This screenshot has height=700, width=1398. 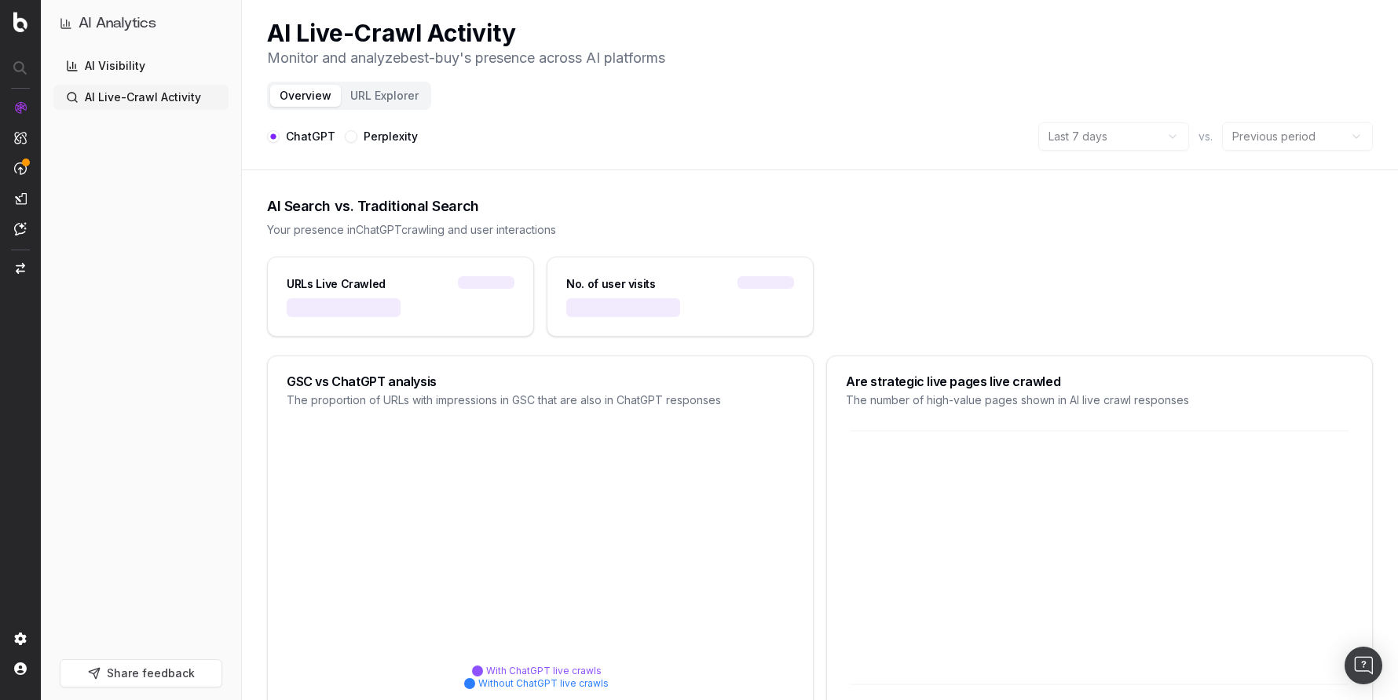 I want to click on label: ChatGPT, so click(x=310, y=137).